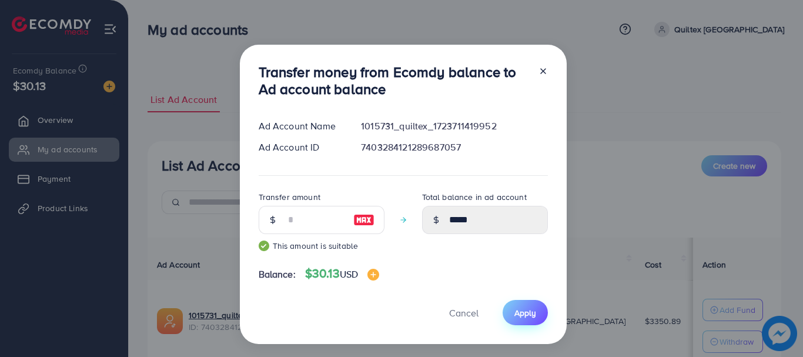 This screenshot has width=803, height=357. Describe the element at coordinates (322, 246) in the screenshot. I see `small: This amount is suitable` at that location.